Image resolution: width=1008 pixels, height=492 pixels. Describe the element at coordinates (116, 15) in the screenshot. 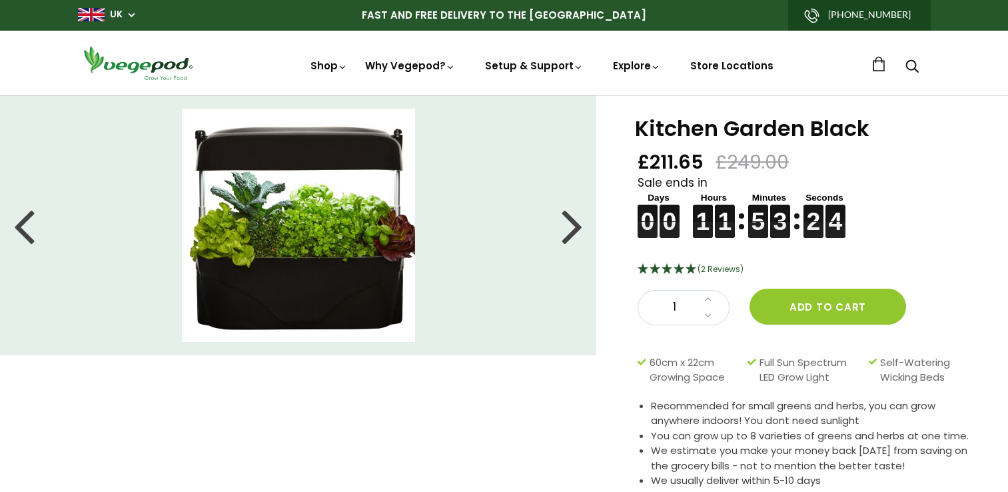

I see `a: UK` at that location.